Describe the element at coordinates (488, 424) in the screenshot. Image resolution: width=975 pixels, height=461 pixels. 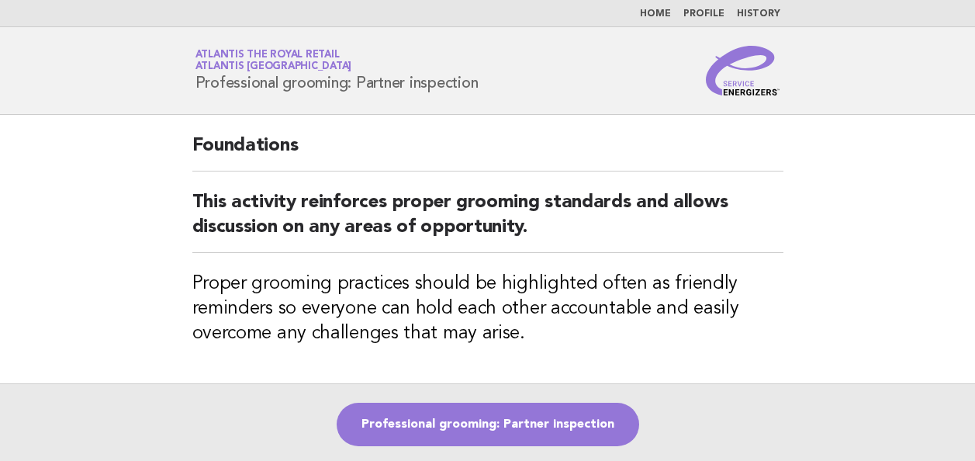
I see `a: Professional grooming: Partner inspection` at that location.